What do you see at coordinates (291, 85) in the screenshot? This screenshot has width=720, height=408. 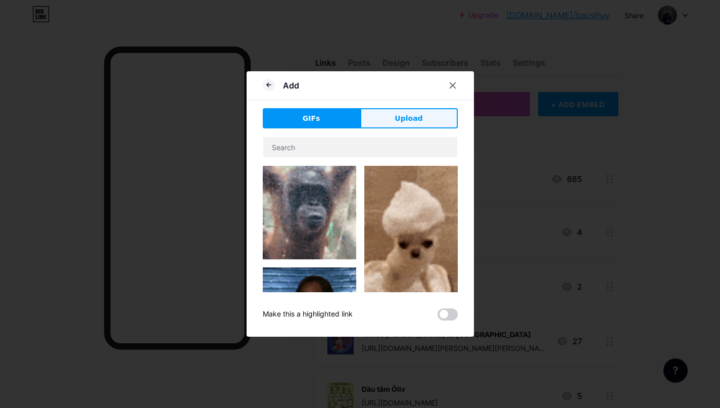 I see `div: Add` at bounding box center [291, 85].